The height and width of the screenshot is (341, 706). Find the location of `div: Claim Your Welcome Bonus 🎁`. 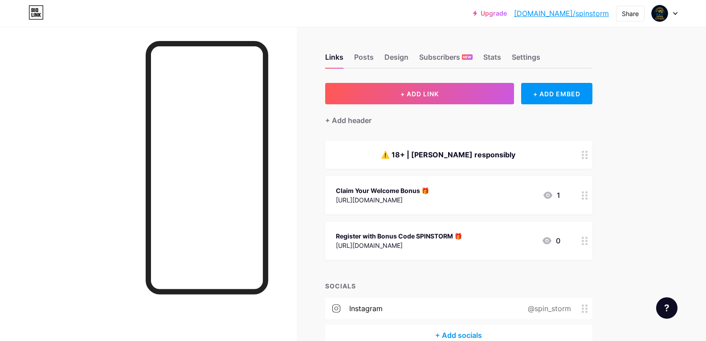

div: Claim Your Welcome Bonus 🎁 is located at coordinates (382, 190).